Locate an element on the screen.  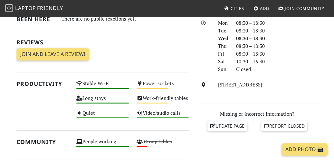
a: Cities is located at coordinates (234, 8).